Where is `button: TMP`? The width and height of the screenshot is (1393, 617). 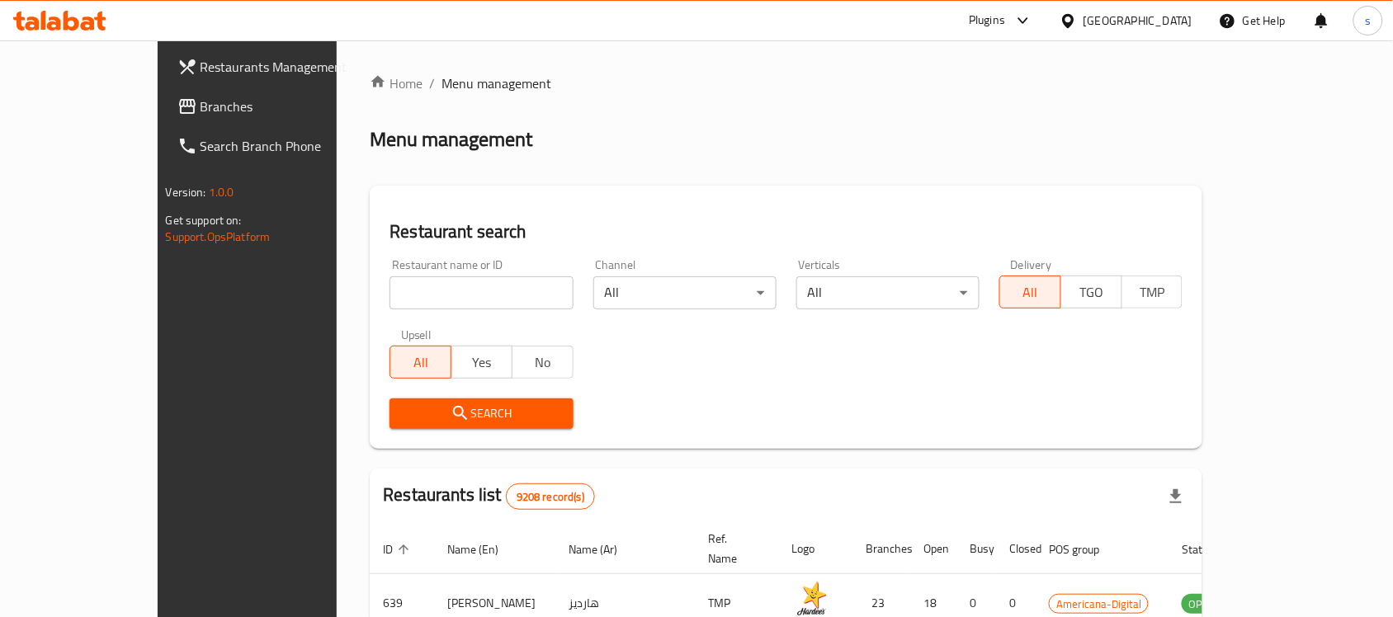
button: TMP is located at coordinates (1152, 292).